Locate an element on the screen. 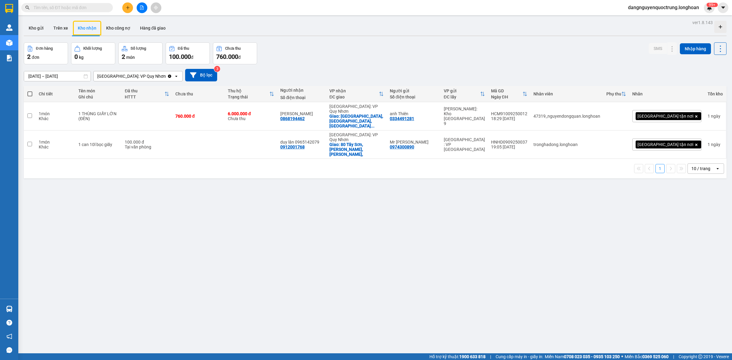 This screenshot has width=732, height=360. span: Cung cấp máy in - giấy in: is located at coordinates (519, 357).